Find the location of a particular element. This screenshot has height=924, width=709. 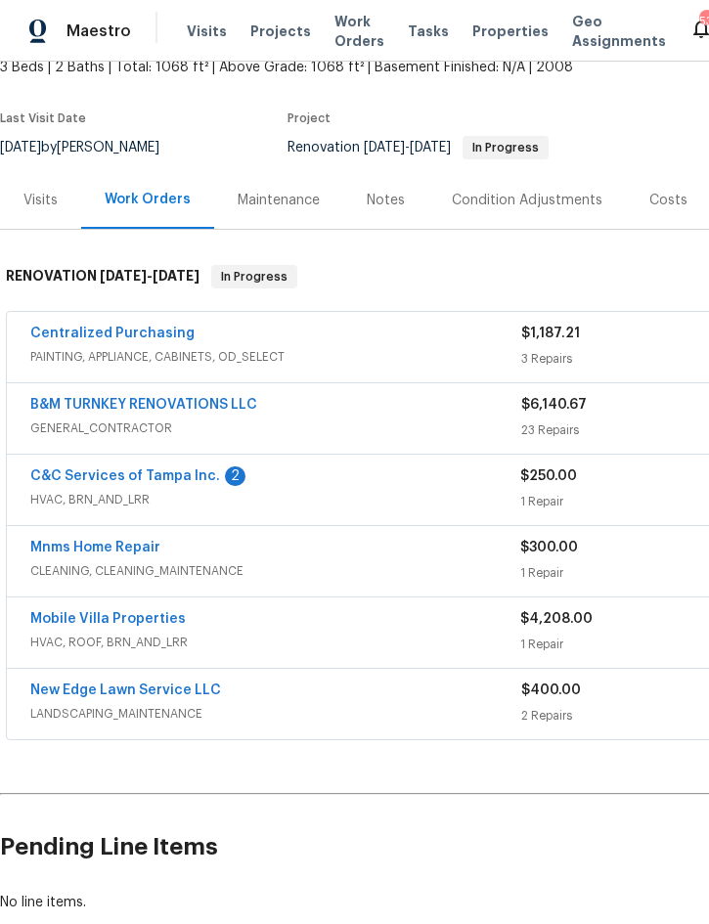

a: B&M TURNKEY RENOVATIONS LLC is located at coordinates (144, 405).